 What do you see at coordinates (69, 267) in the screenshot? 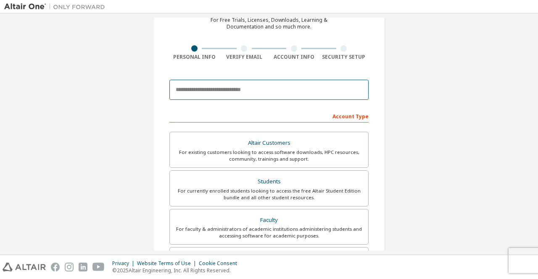
I see `img: instagram.svg` at bounding box center [69, 267].